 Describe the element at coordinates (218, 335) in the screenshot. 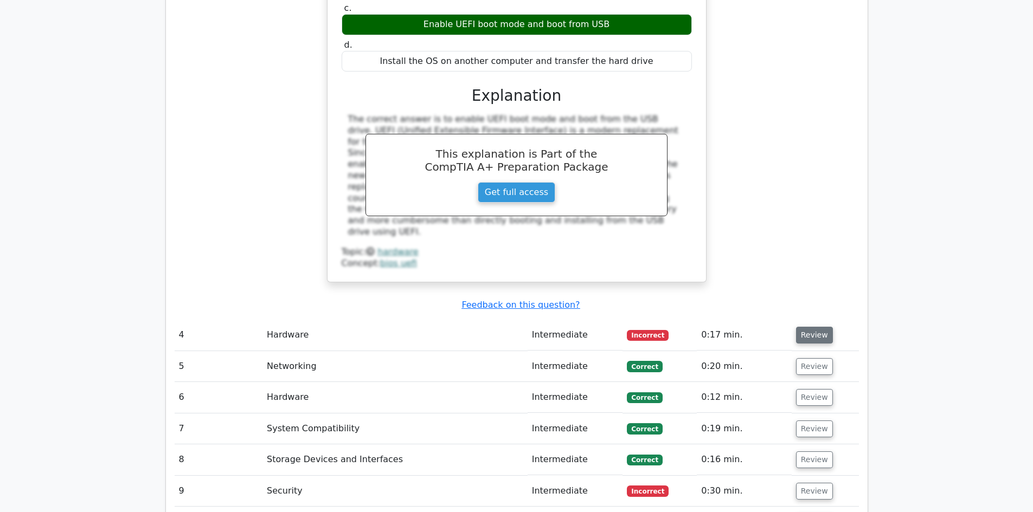

I see `td: 4` at that location.